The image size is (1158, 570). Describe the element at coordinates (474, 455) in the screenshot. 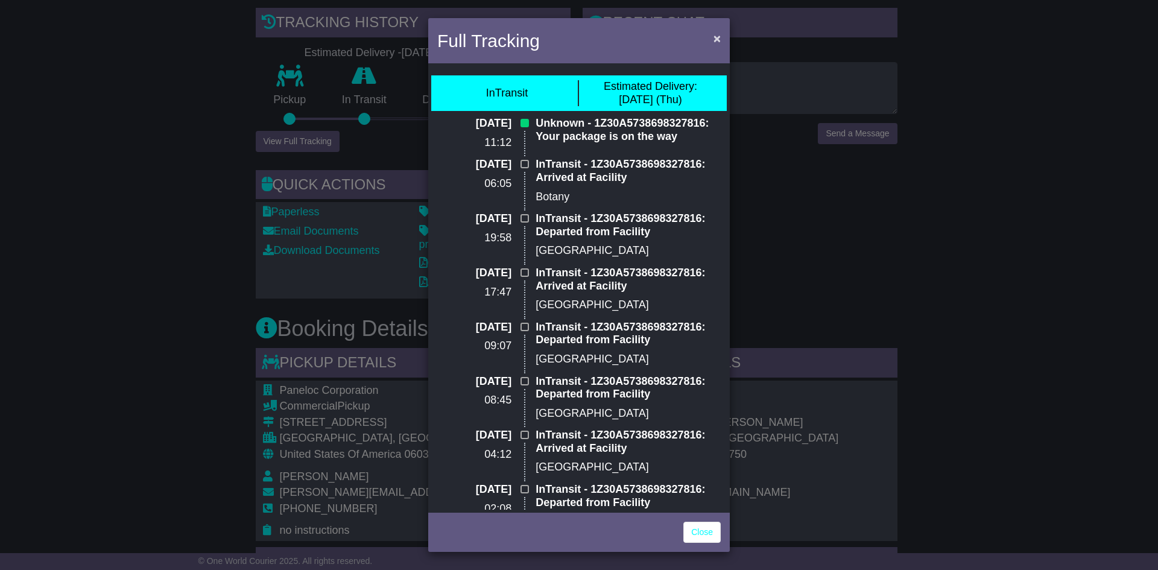

I see `p: 04:12` at that location.